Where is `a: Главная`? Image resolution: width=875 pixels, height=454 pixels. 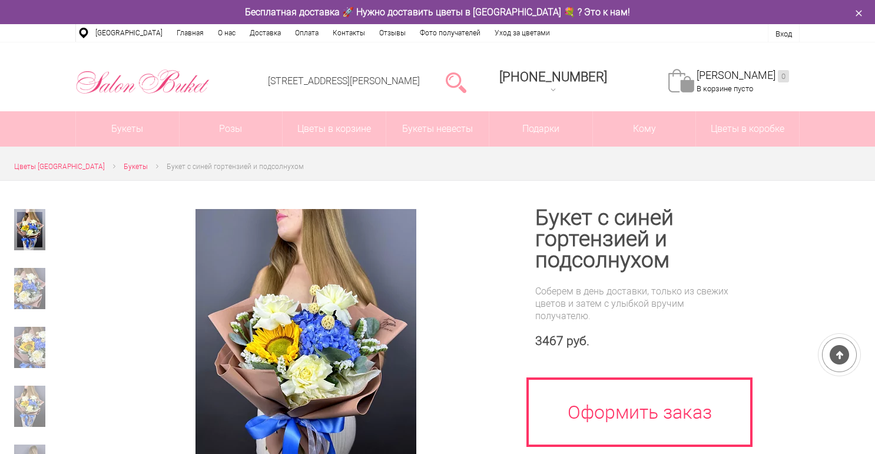 a: Главная is located at coordinates (190, 33).